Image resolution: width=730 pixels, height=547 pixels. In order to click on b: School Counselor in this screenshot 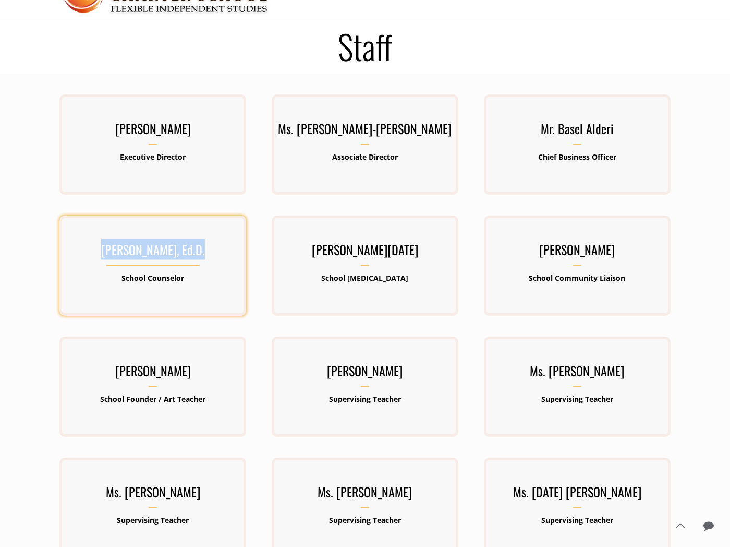, I will do `click(153, 278)`.